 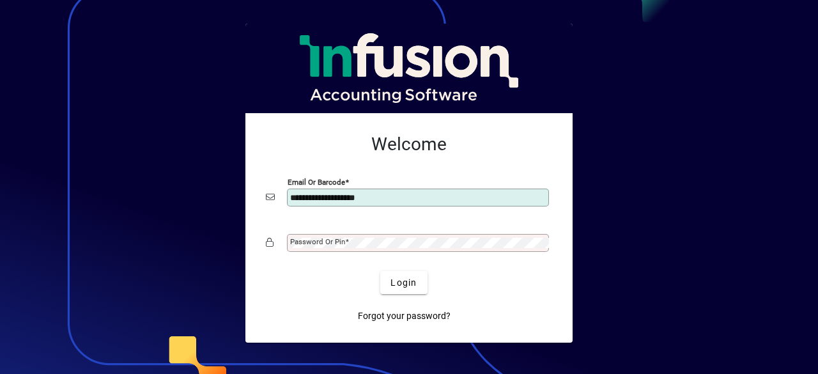 What do you see at coordinates (403, 282) in the screenshot?
I see `span: Login` at bounding box center [403, 282].